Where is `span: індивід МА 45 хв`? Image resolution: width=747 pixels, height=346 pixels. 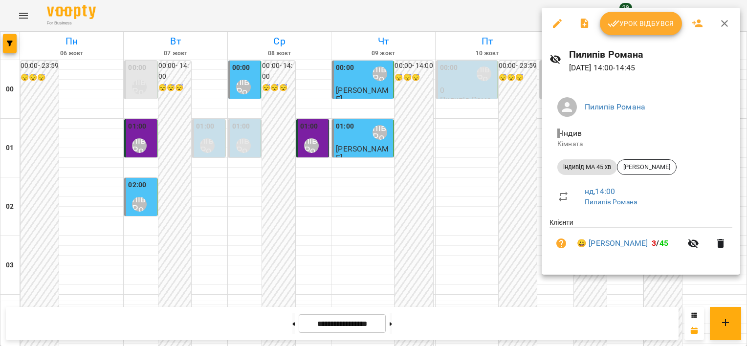 span: індивід МА 45 хв is located at coordinates (587, 167).